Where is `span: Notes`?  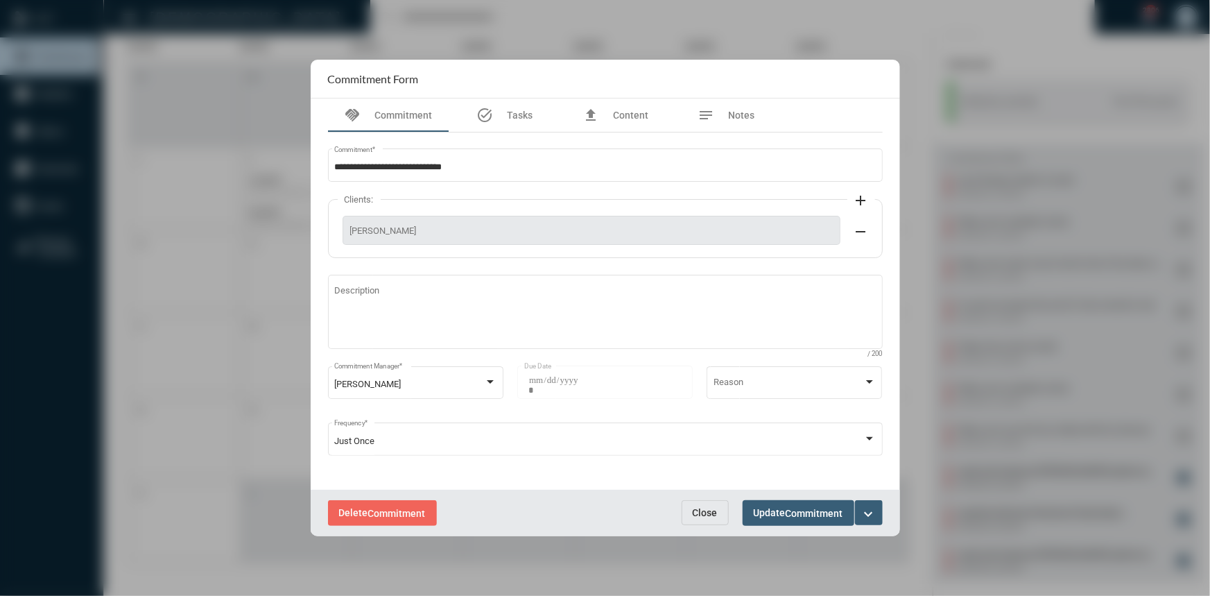 span: Notes is located at coordinates (742, 115).